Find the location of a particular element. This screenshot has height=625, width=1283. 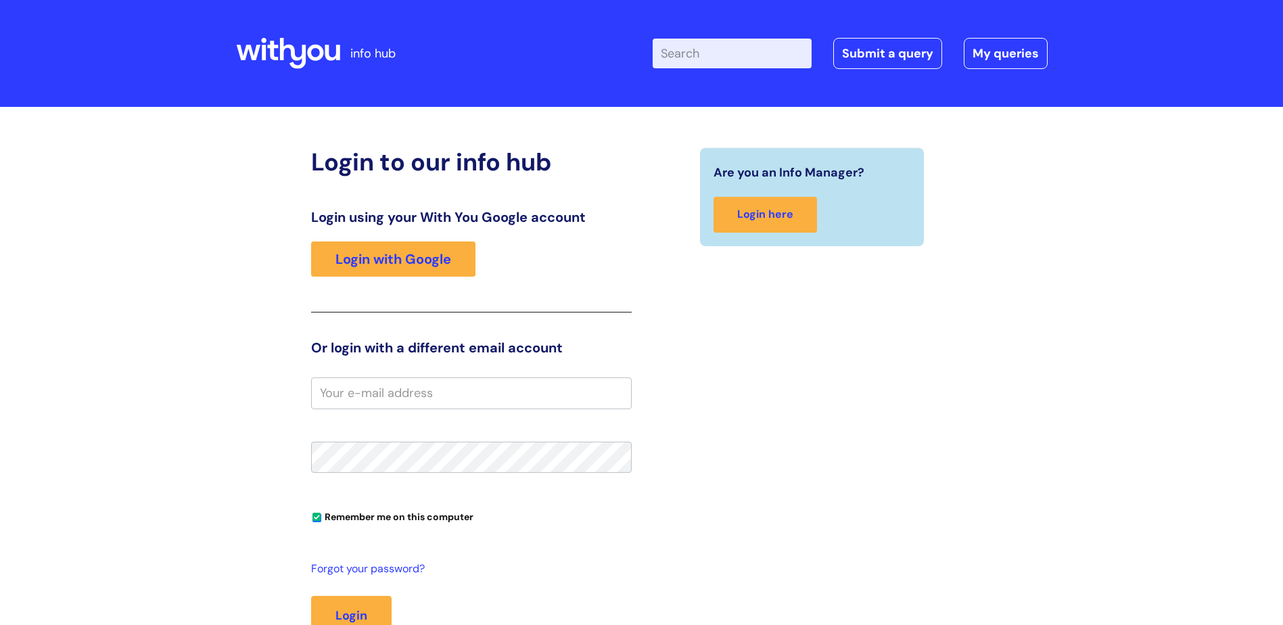

label: Remember me on this computer is located at coordinates (392, 515).